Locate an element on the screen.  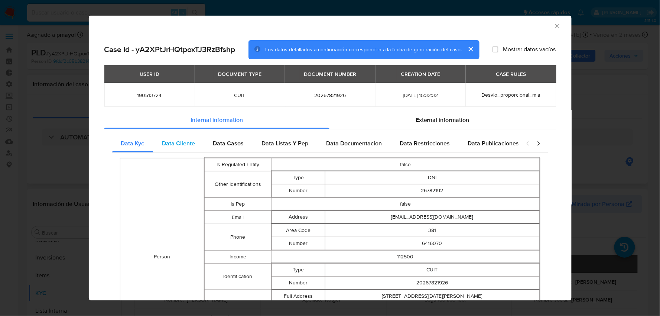
div: Detailed internal info is located at coordinates (315, 143).